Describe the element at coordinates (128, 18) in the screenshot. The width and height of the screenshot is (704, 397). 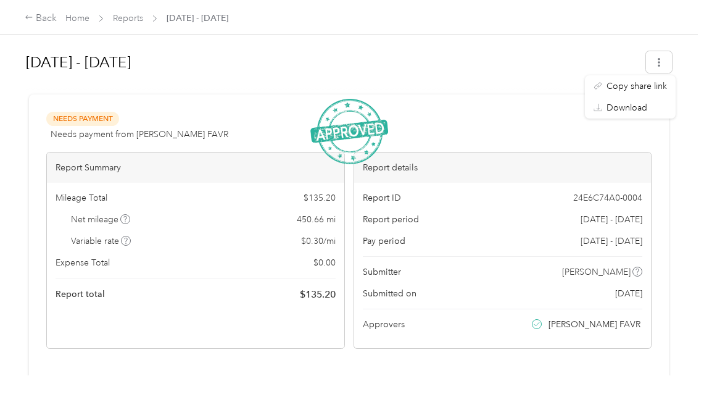
I see `a: Reports` at that location.